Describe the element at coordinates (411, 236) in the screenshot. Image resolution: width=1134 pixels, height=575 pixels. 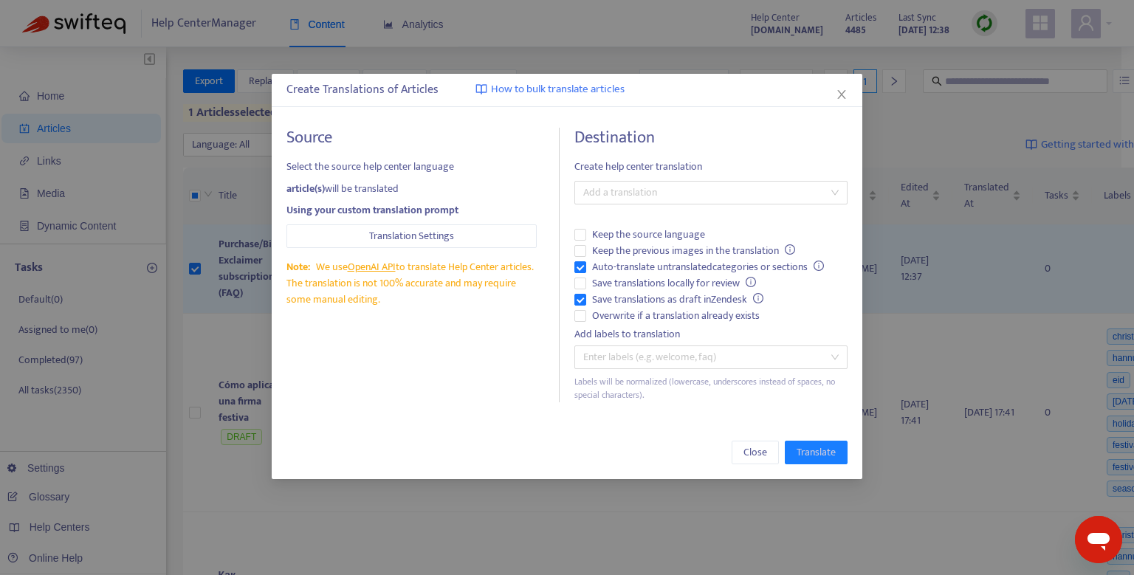
I see `span: Translation Settings` at that location.